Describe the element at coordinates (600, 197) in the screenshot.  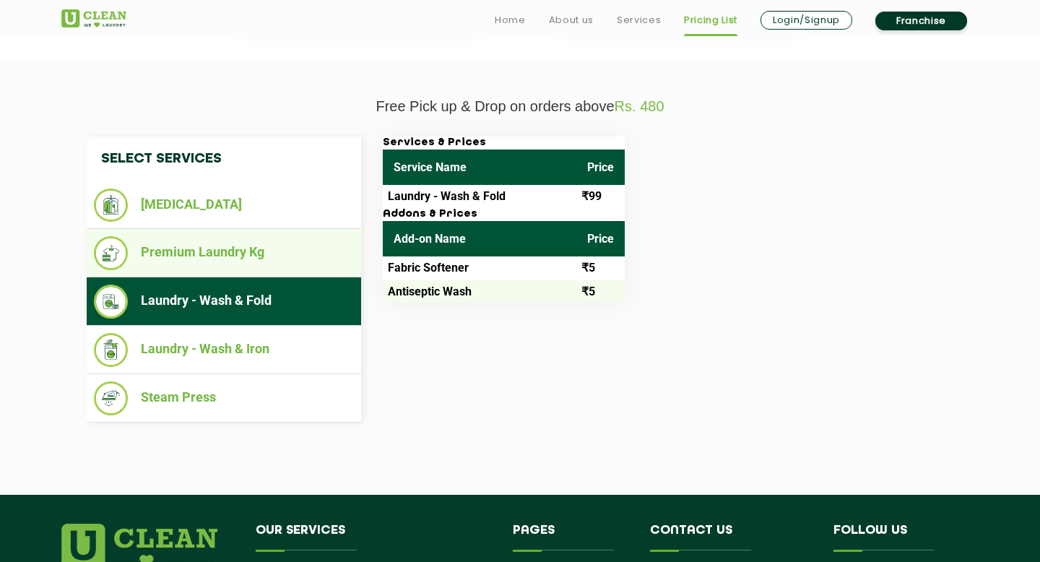
I see `td: ₹99` at that location.